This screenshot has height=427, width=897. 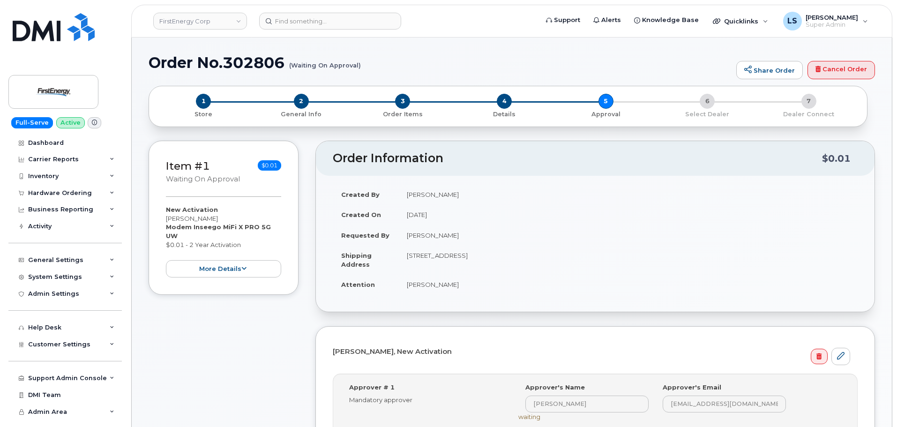 What do you see at coordinates (188, 166) in the screenshot?
I see `a: Item #1` at bounding box center [188, 166].